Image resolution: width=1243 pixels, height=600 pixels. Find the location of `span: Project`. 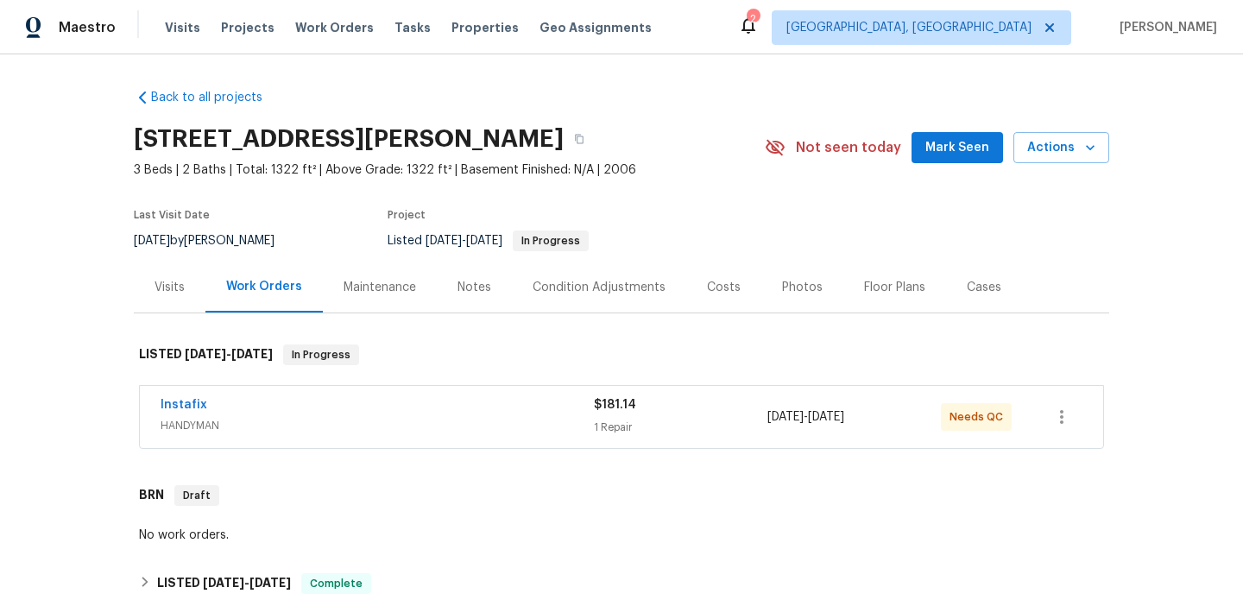

span: Project is located at coordinates (407, 215).